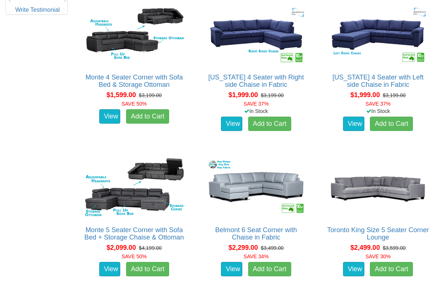 This screenshot has width=439, height=298. What do you see at coordinates (134, 81) in the screenshot?
I see `a: Monte 4 Seater Corner with Sofa Bed & Storage Ottoman` at bounding box center [134, 81].